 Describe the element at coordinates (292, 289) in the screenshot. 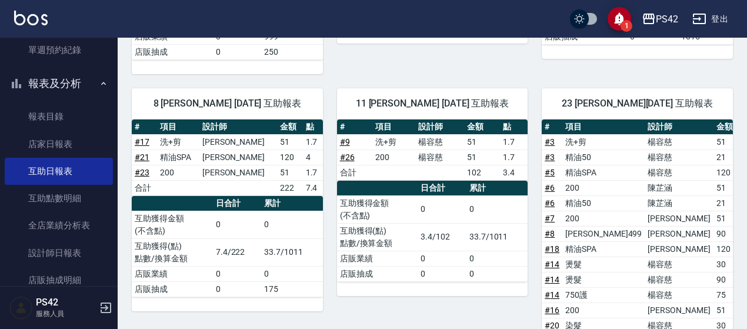

I see `td: 175` at that location.